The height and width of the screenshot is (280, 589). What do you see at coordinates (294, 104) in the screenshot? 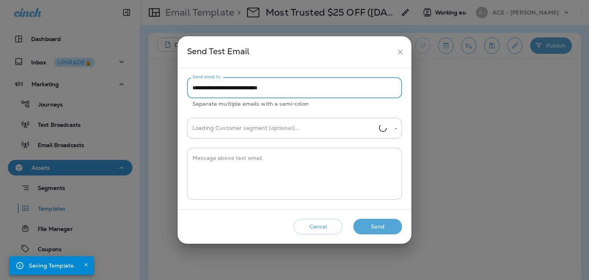
I see `p: Separate multiple emails with a semi-colon` at bounding box center [294, 104].